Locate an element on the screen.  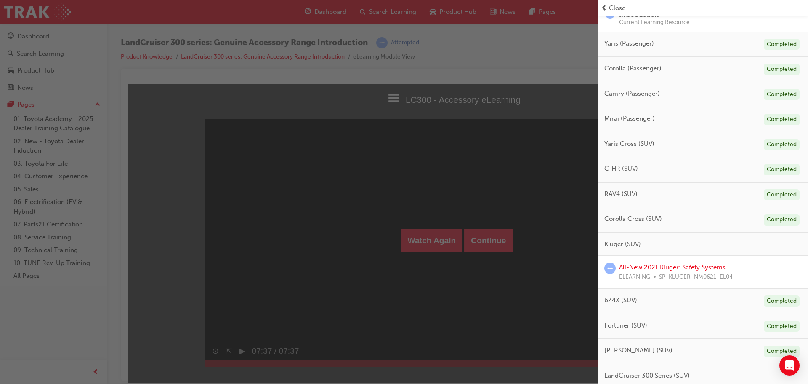
span: LC300 - Accessory eLearning is located at coordinates (336, 16).